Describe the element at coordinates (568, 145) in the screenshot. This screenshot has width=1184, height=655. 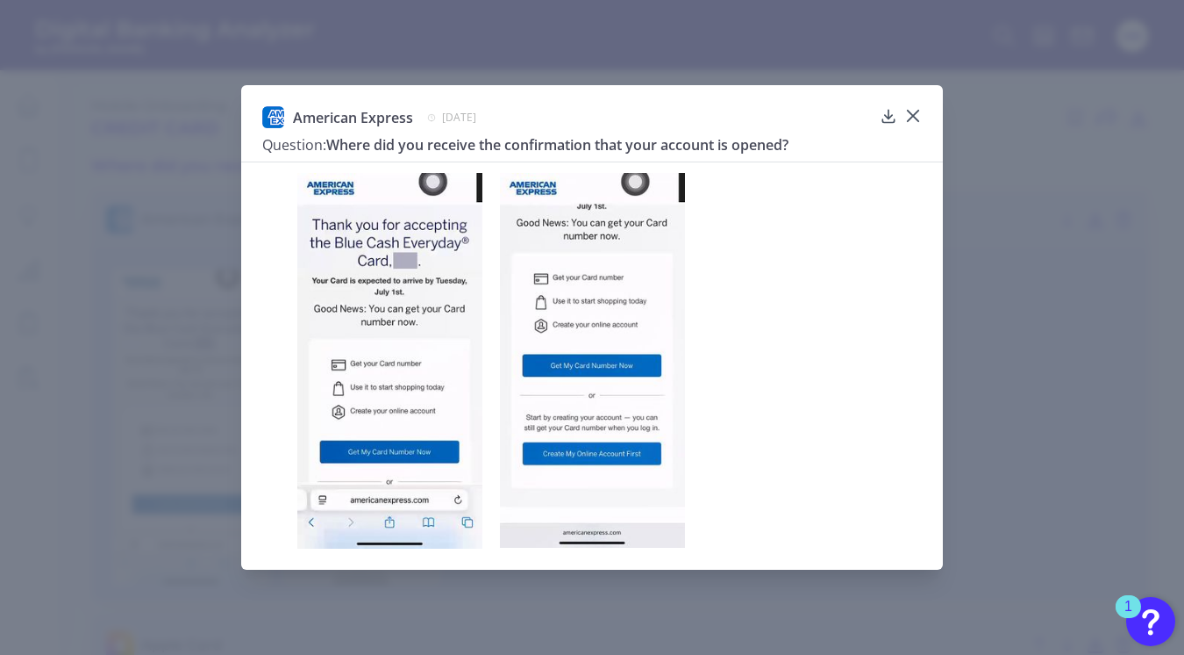
I see `h3: Where did you receive the confirmation that your account is opened?` at that location.